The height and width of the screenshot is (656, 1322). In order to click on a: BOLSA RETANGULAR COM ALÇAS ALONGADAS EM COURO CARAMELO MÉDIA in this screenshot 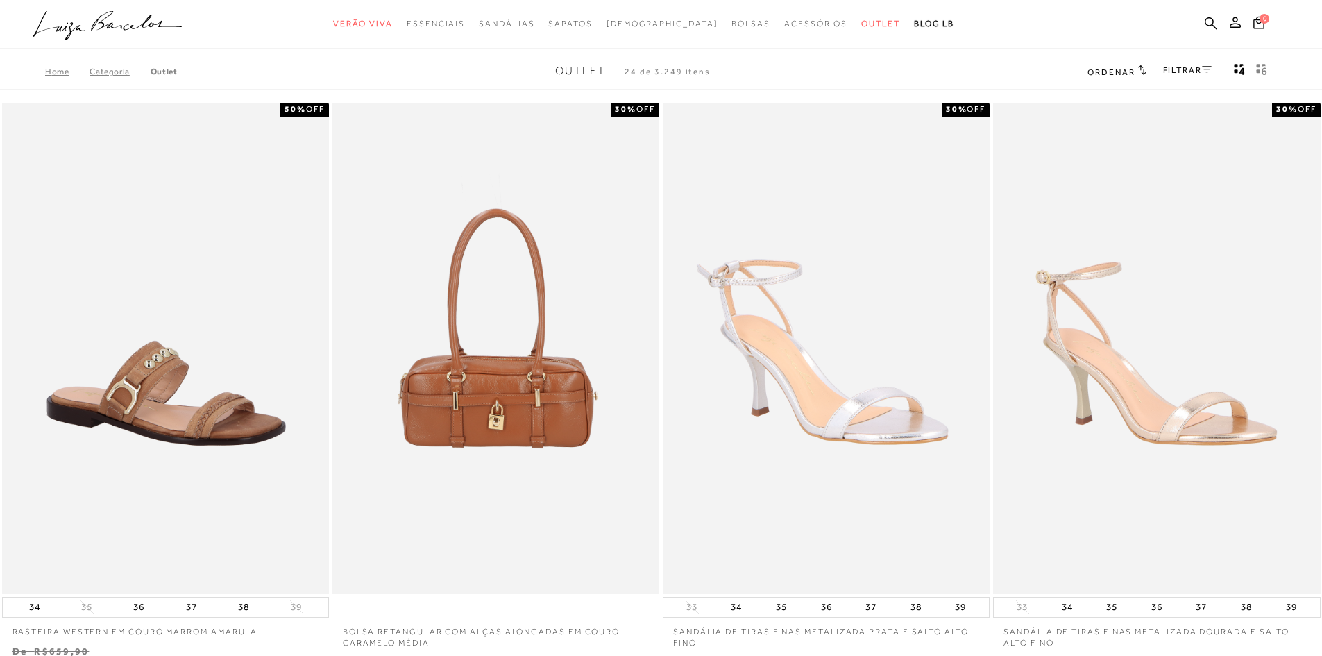, I will do `click(496, 634)`.